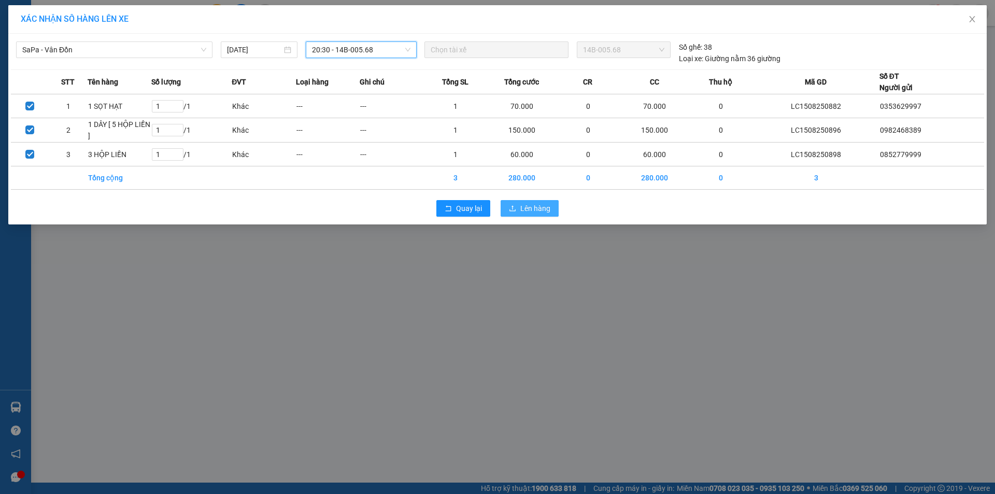  What do you see at coordinates (816, 106) in the screenshot?
I see `td: LC1508250882` at bounding box center [816, 106].